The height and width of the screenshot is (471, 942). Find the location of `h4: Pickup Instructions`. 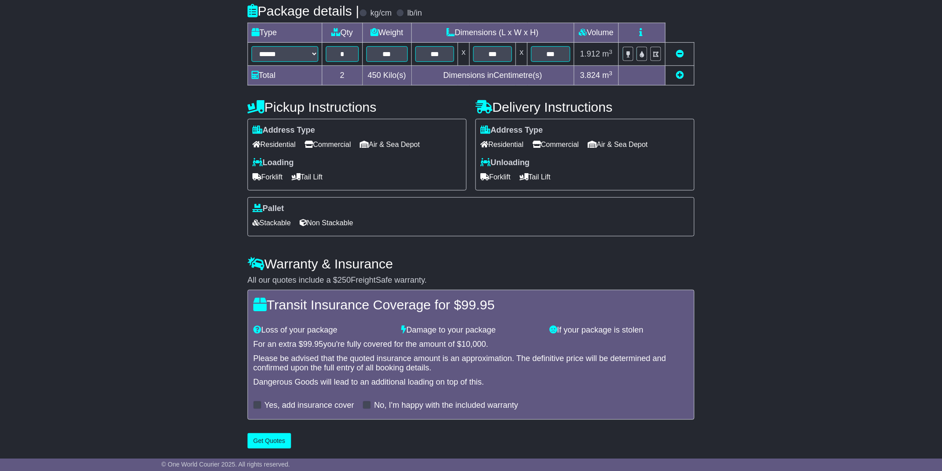

h4: Pickup Instructions is located at coordinates (357, 107).